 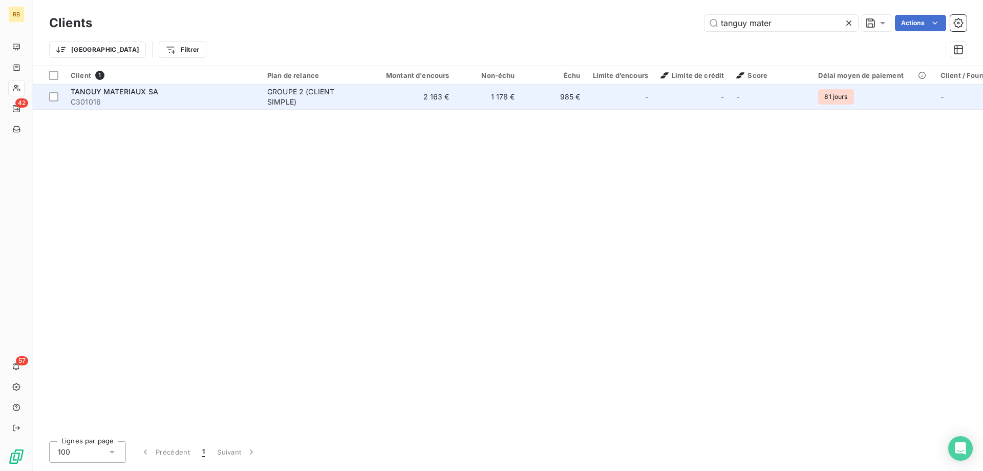 What do you see at coordinates (752, 75) in the screenshot?
I see `span: Score` at bounding box center [752, 75].